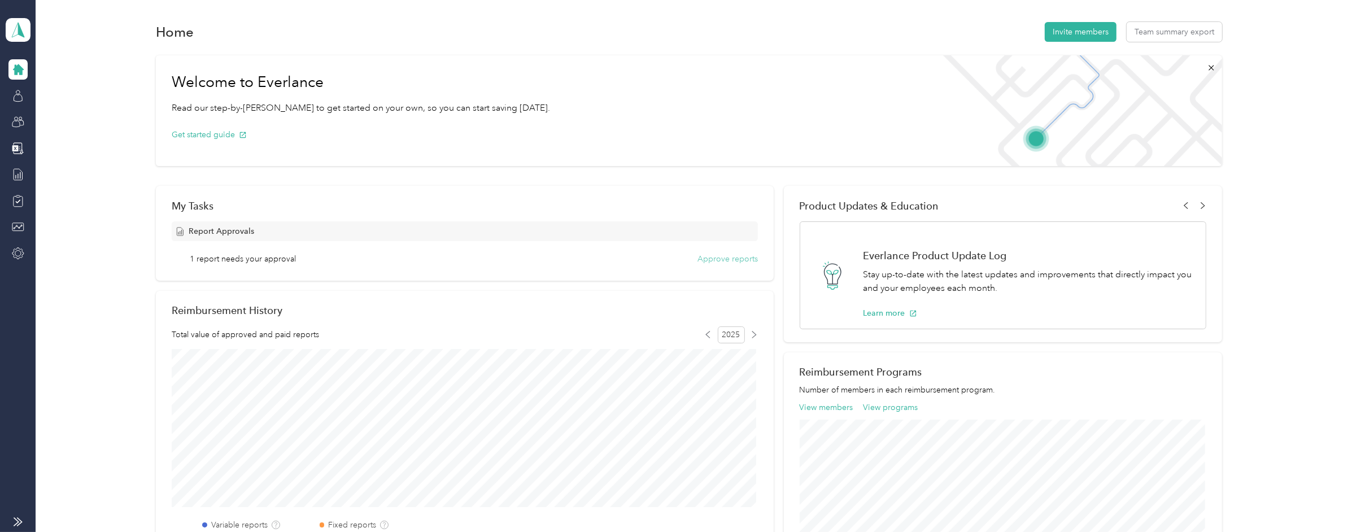 The width and height of the screenshot is (1348, 532). Describe the element at coordinates (1003, 390) in the screenshot. I see `p: Number of members in each reimbursement program.` at that location.